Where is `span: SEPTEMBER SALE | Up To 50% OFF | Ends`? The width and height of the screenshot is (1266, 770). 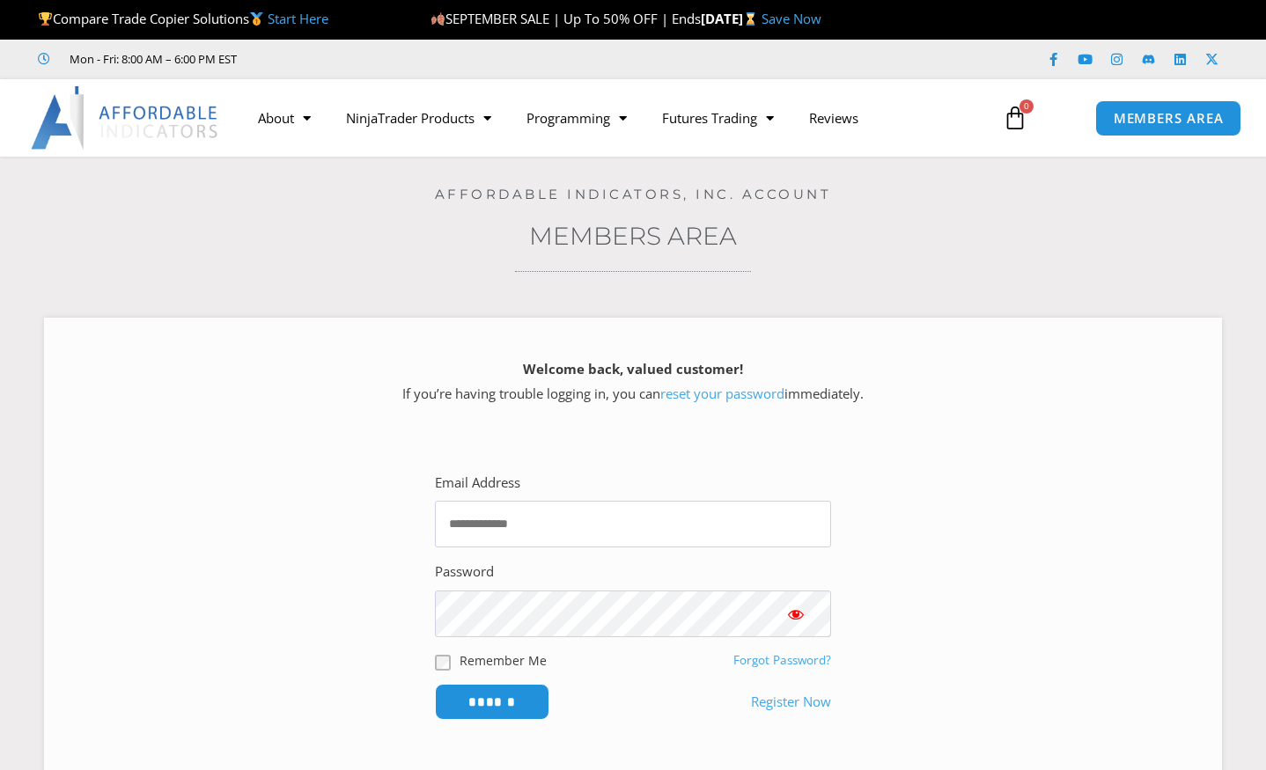 span: SEPTEMBER SALE | Up To 50% OFF | Ends is located at coordinates (565, 18).